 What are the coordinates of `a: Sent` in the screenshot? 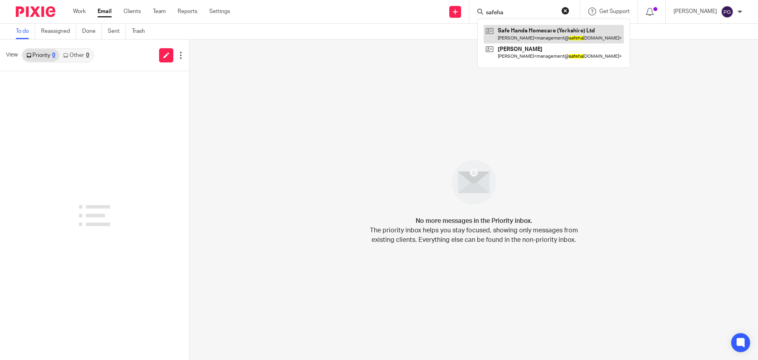 It's located at (117, 31).